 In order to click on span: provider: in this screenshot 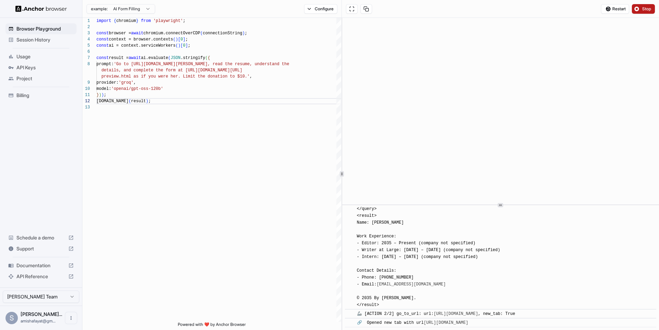, I will do `click(108, 83)`.